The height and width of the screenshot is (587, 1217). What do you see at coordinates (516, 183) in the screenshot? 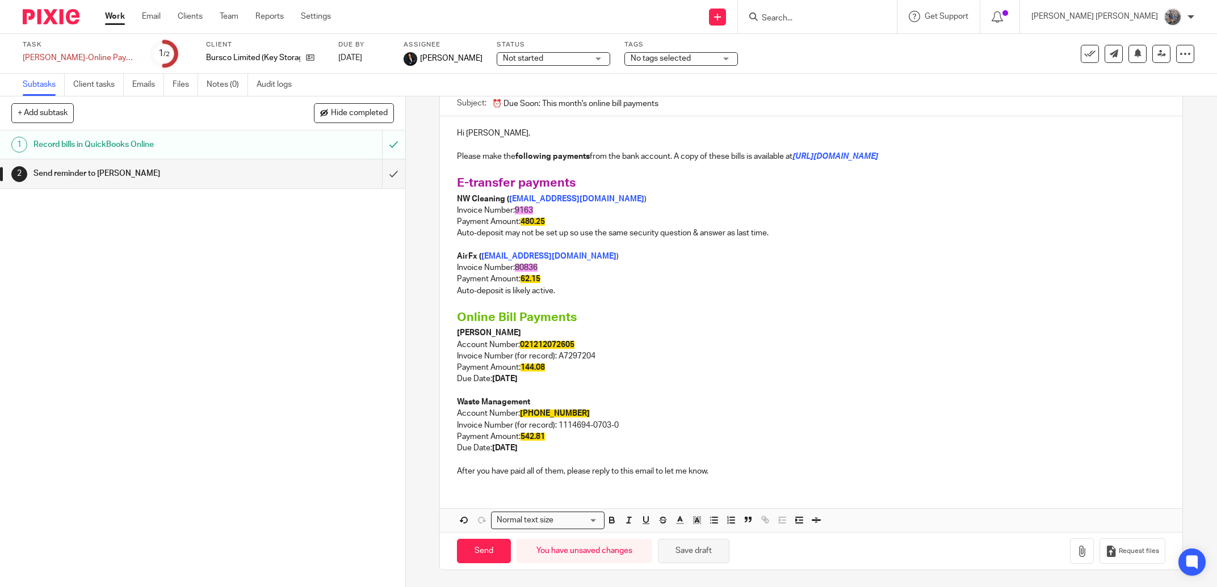
I see `span: E-transfer payments` at bounding box center [516, 183].